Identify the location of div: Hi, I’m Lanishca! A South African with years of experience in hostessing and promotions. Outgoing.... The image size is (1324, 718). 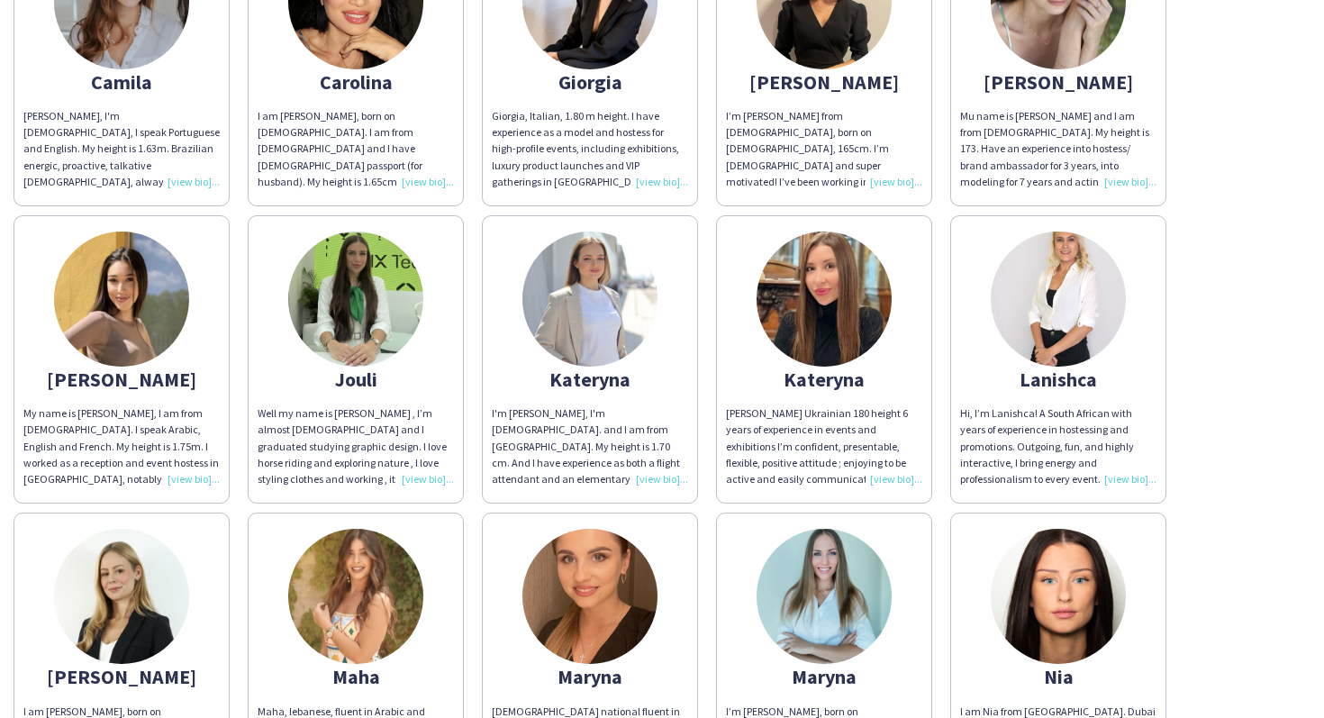
(1058, 446).